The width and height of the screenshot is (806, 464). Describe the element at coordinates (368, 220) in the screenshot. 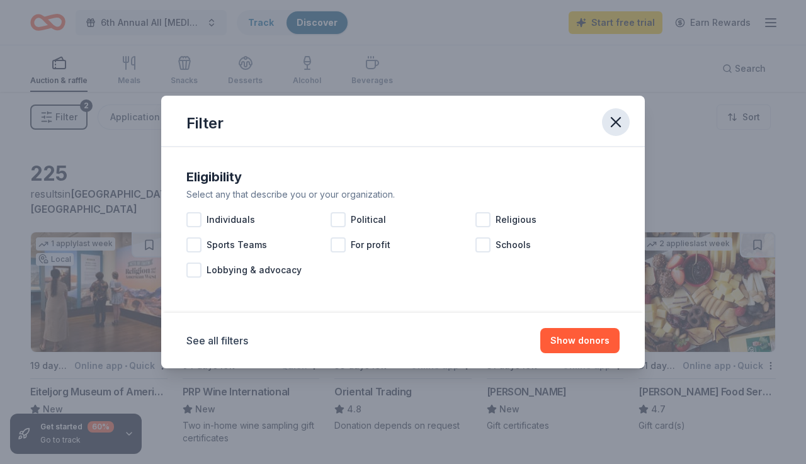

I see `span: Political` at that location.